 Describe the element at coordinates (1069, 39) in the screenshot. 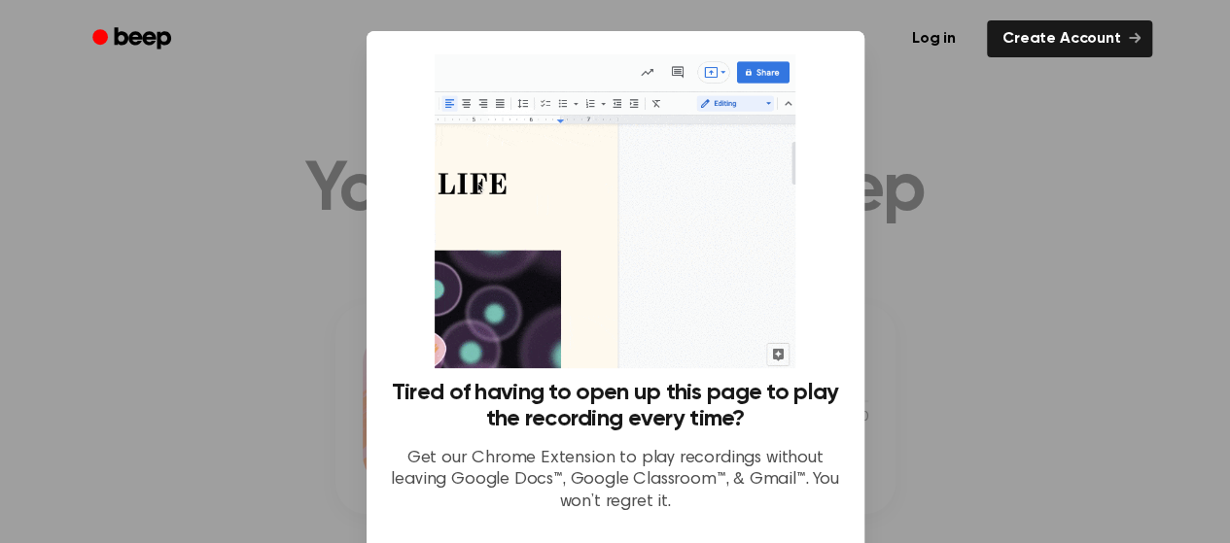

I see `a: Create Account` at that location.